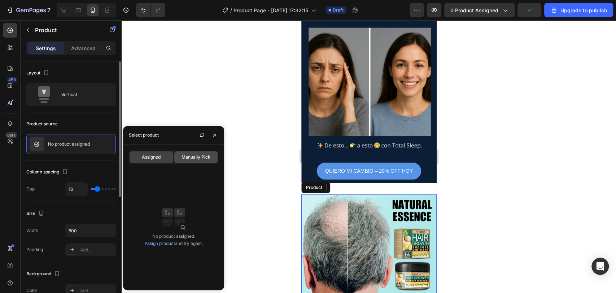  Describe the element at coordinates (36, 213) in the screenshot. I see `div: Size` at that location.